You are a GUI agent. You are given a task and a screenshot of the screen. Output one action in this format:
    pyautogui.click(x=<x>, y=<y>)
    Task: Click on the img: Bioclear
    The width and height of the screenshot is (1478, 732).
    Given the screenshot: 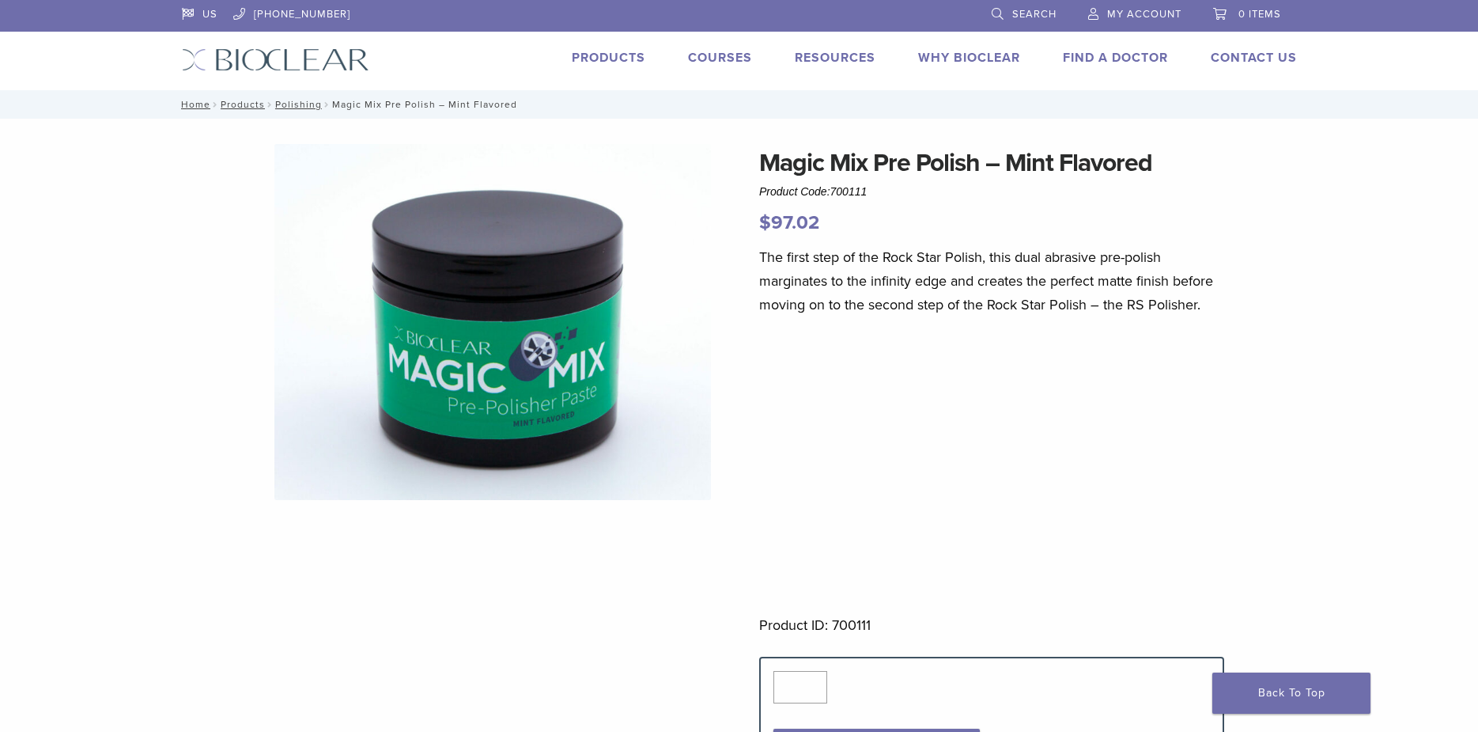 What is the action you would take?
    pyautogui.click(x=275, y=59)
    